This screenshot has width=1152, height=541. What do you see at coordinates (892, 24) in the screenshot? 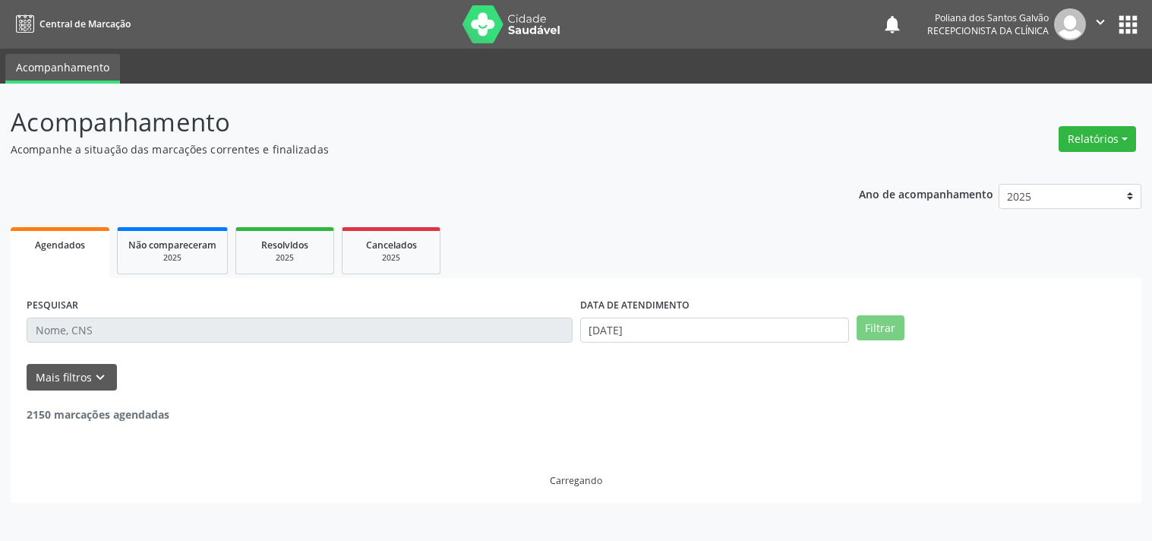
I see `button: notifications` at bounding box center [892, 24].